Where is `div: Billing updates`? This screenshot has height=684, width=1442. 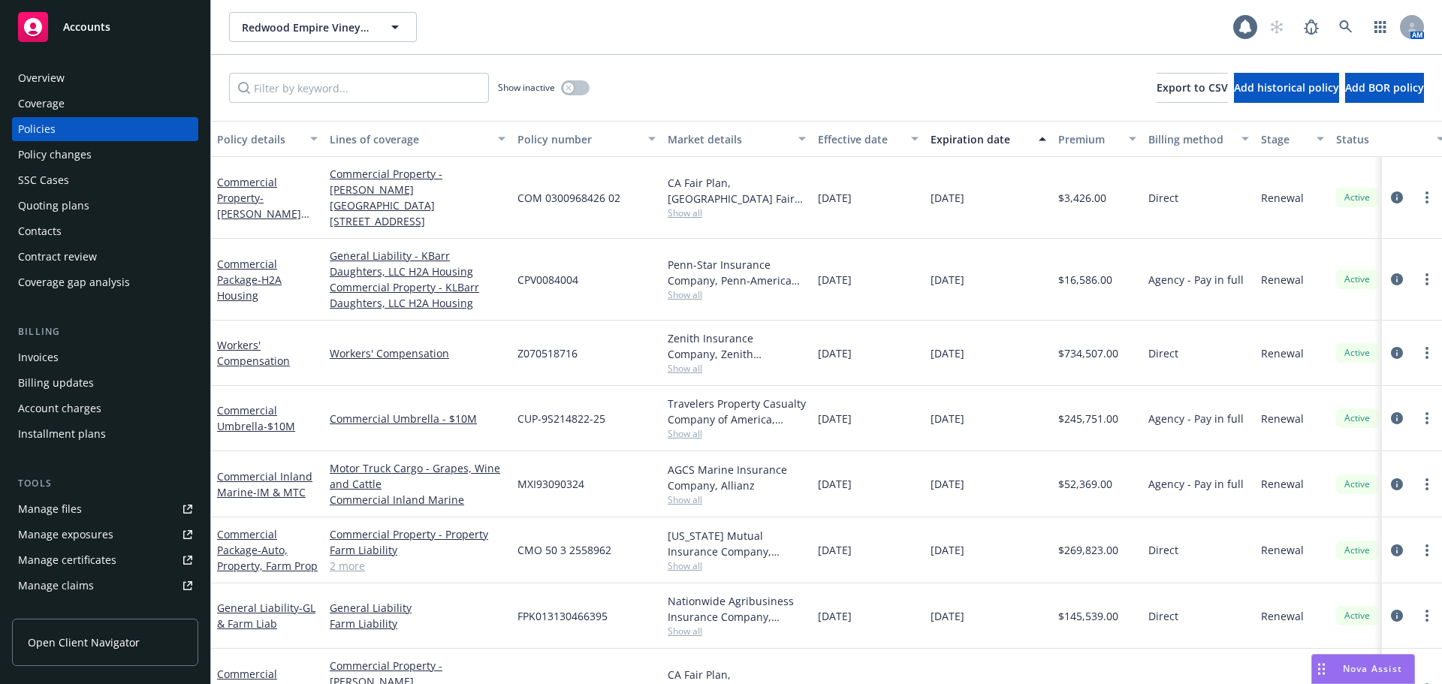
div: Billing updates is located at coordinates (56, 383).